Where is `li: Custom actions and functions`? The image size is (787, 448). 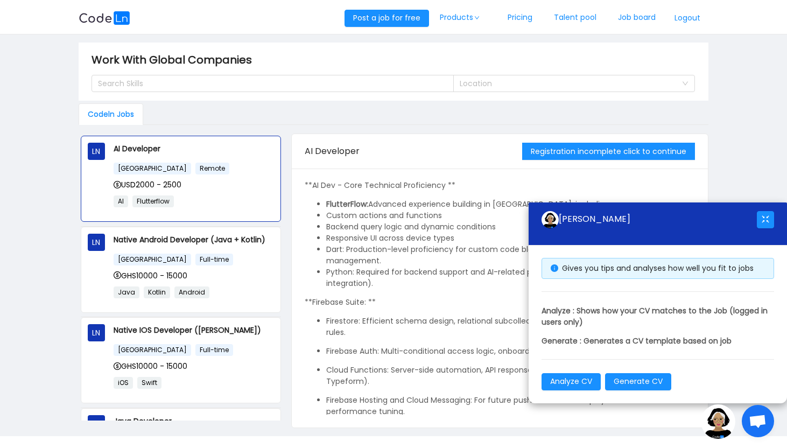
li: Custom actions and functions is located at coordinates (510, 215).